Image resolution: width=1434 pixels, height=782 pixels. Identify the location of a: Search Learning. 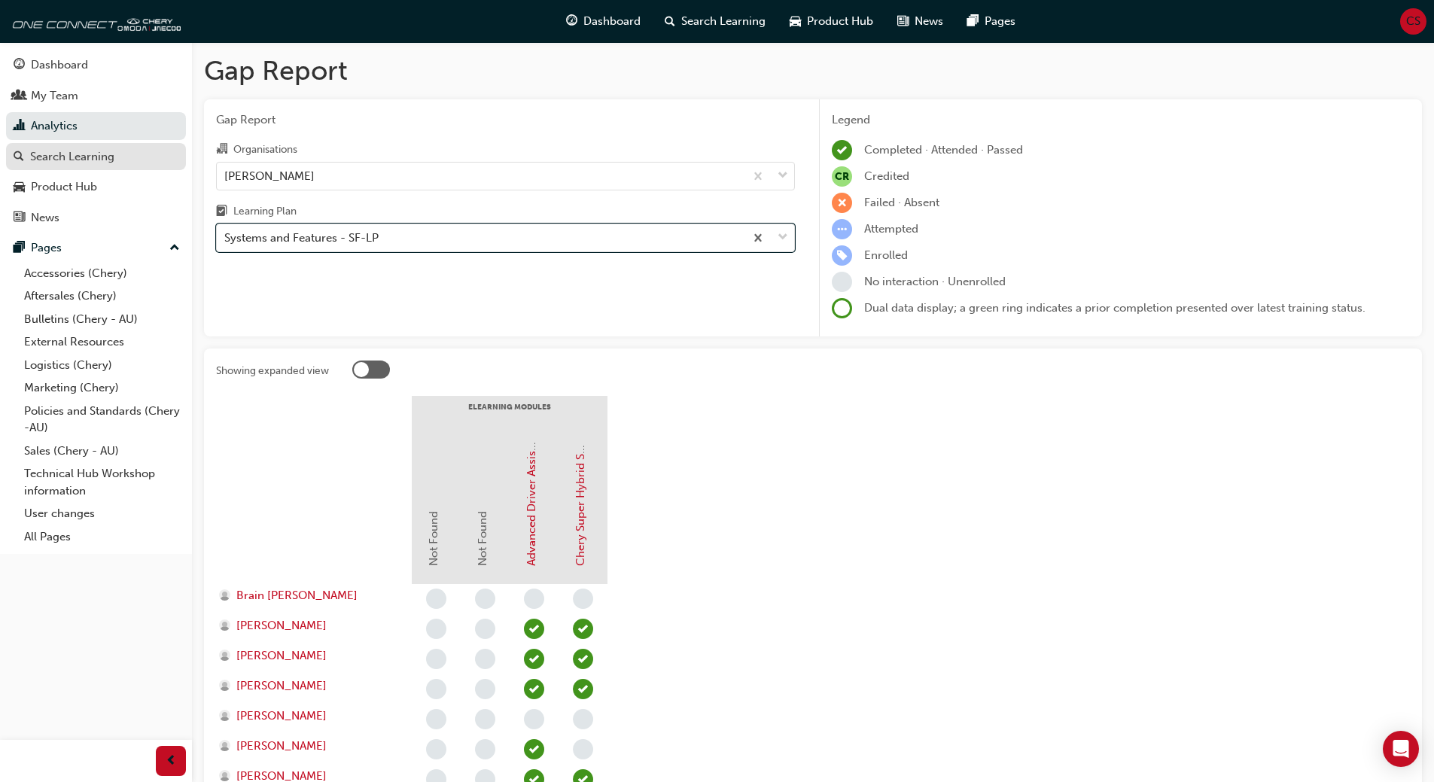
(96, 157).